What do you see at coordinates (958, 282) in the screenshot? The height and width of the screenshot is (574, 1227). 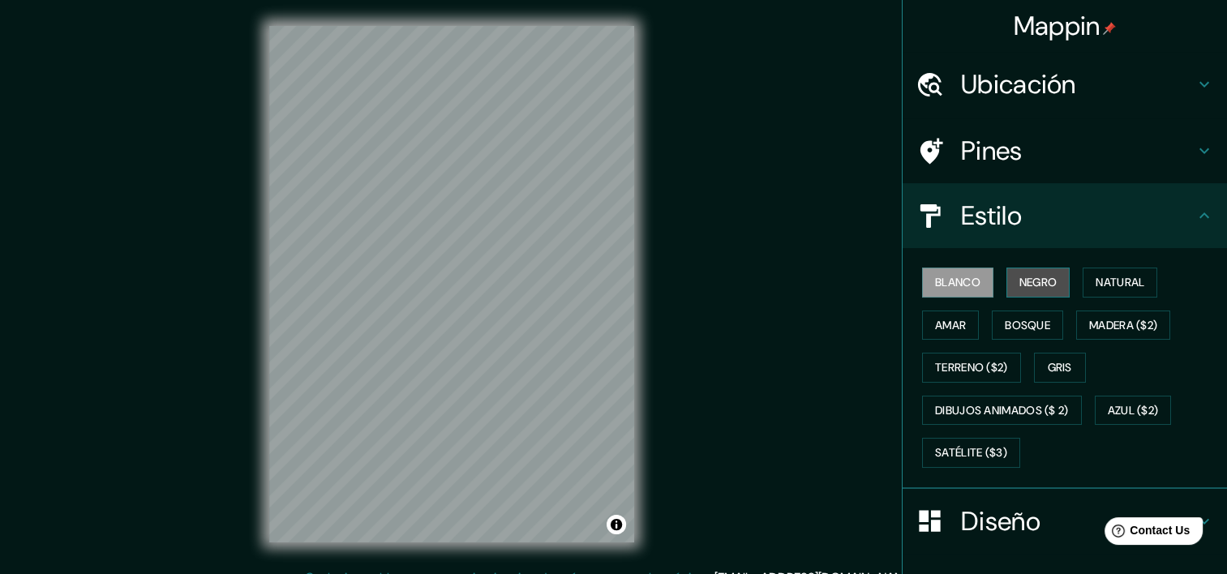 I see `font: Blanco` at bounding box center [958, 282].